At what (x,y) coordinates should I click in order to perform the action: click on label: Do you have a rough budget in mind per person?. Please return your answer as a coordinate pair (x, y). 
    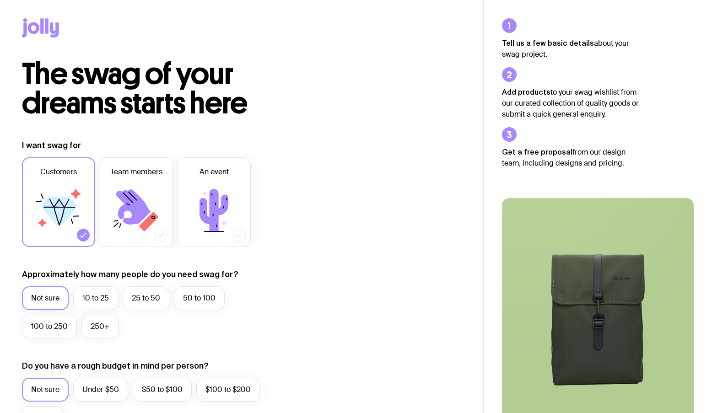
    Looking at the image, I should click on (115, 366).